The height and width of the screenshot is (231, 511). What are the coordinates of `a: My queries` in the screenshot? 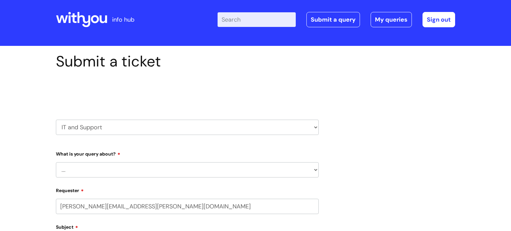 It's located at (391, 20).